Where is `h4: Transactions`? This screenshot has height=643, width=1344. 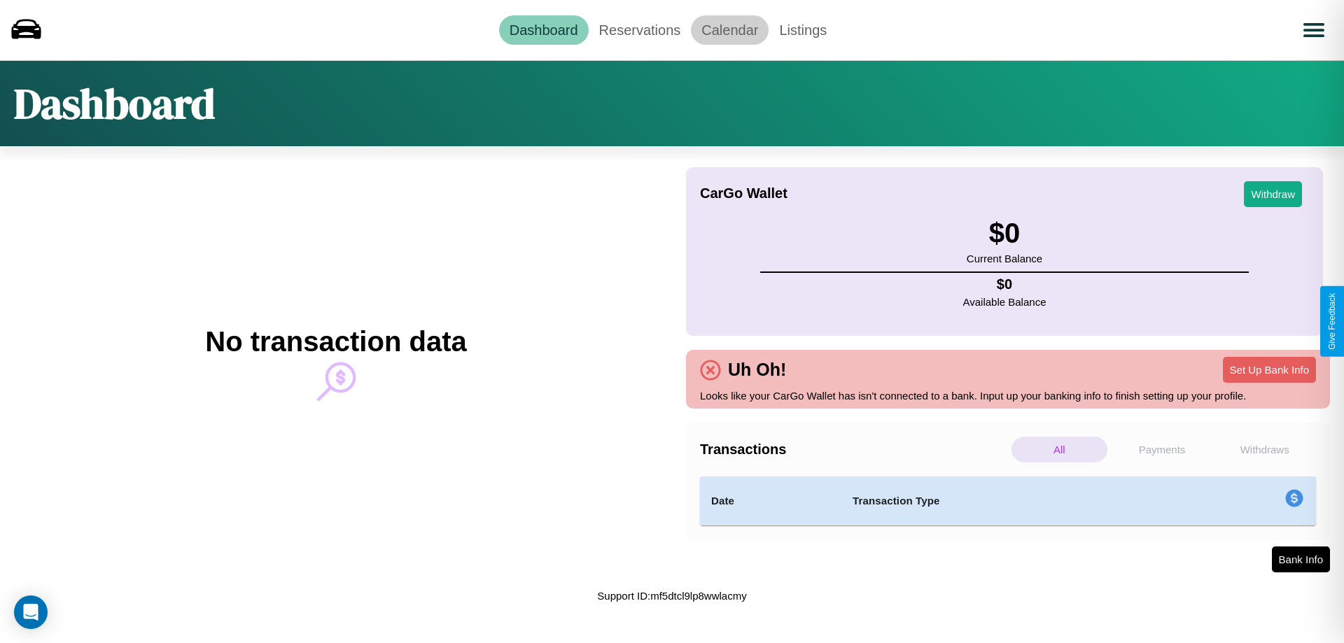
h4: Transactions is located at coordinates (854, 449).